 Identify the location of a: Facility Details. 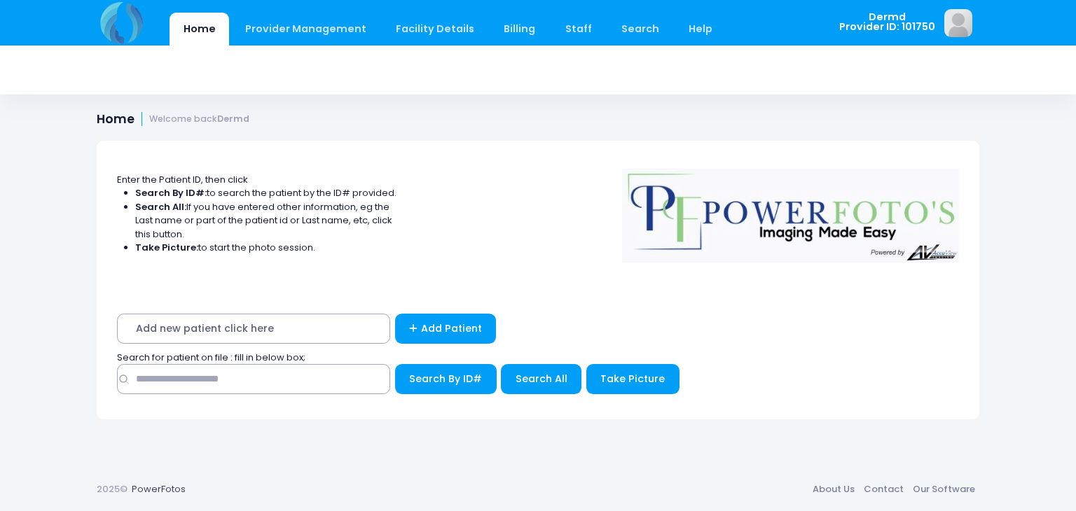
(435, 29).